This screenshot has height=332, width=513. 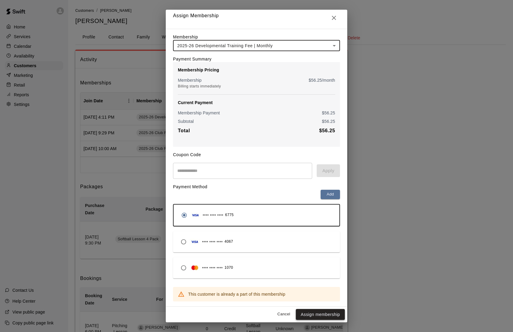 I want to click on p: Membership Payment, so click(x=199, y=113).